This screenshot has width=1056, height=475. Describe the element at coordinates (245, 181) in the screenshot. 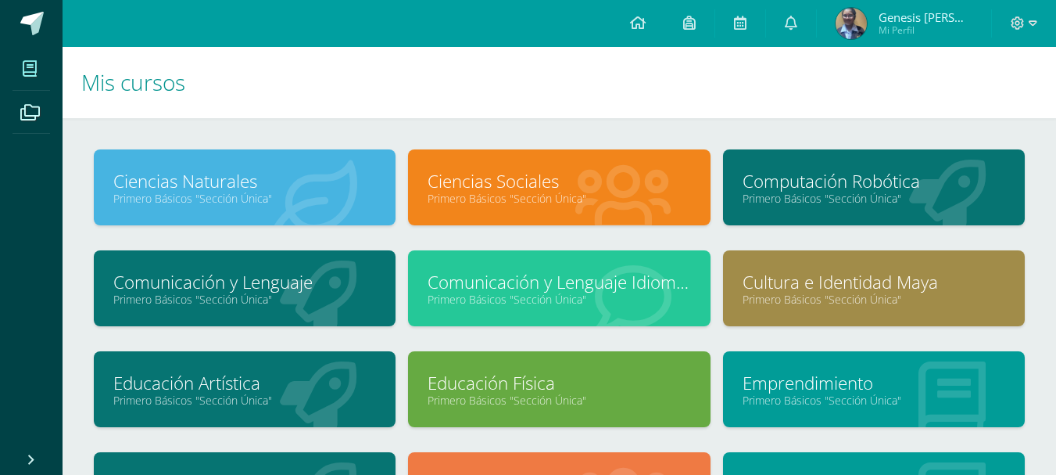

I see `a: Ciencias Naturales` at that location.